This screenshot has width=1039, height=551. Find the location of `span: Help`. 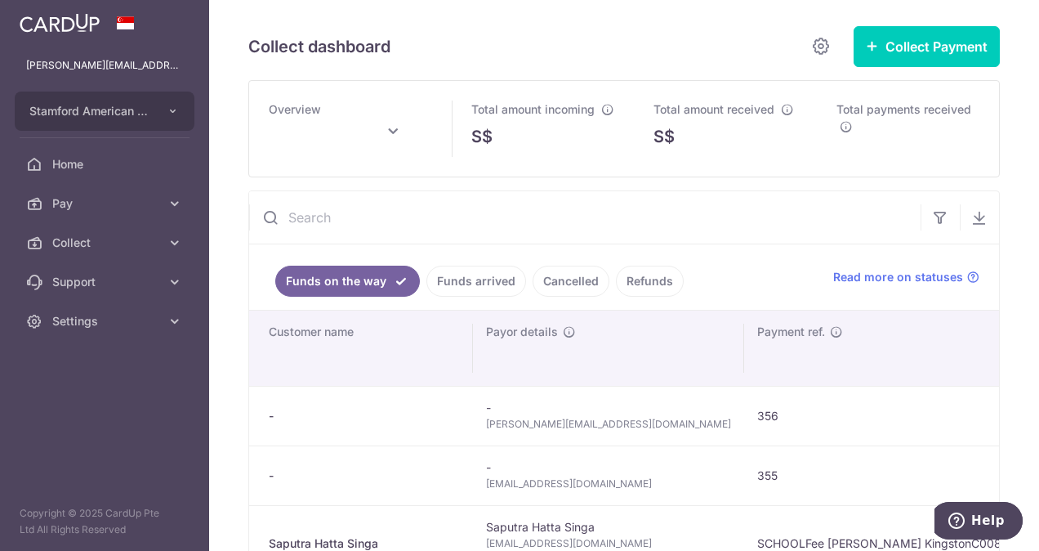

span: Help is located at coordinates (53, 19).